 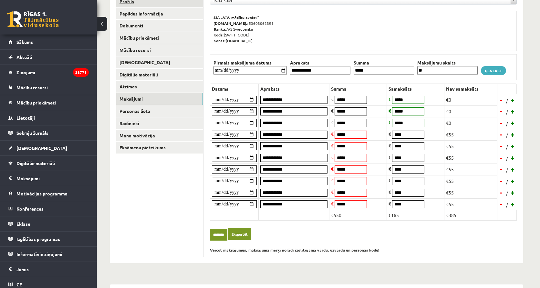 What do you see at coordinates (48, 194) in the screenshot?
I see `a: Motivācijas programma` at bounding box center [48, 194].